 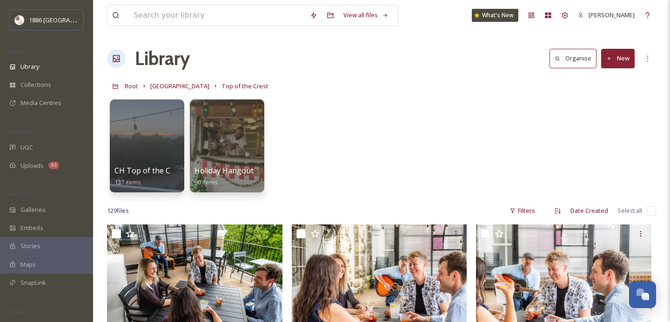 What do you see at coordinates (245, 86) in the screenshot?
I see `a: Top of the Crest` at bounding box center [245, 86].